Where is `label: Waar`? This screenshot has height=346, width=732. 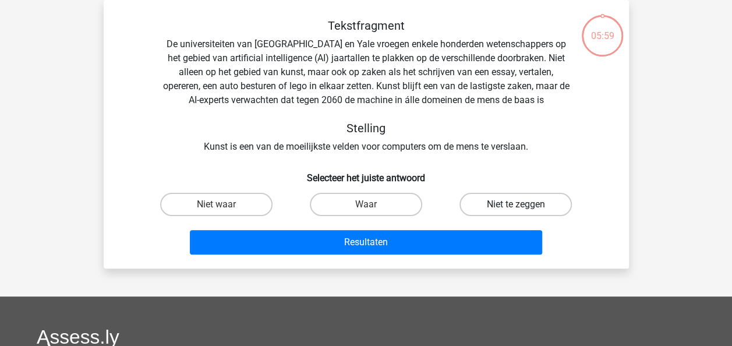 label: Waar is located at coordinates (366, 204).